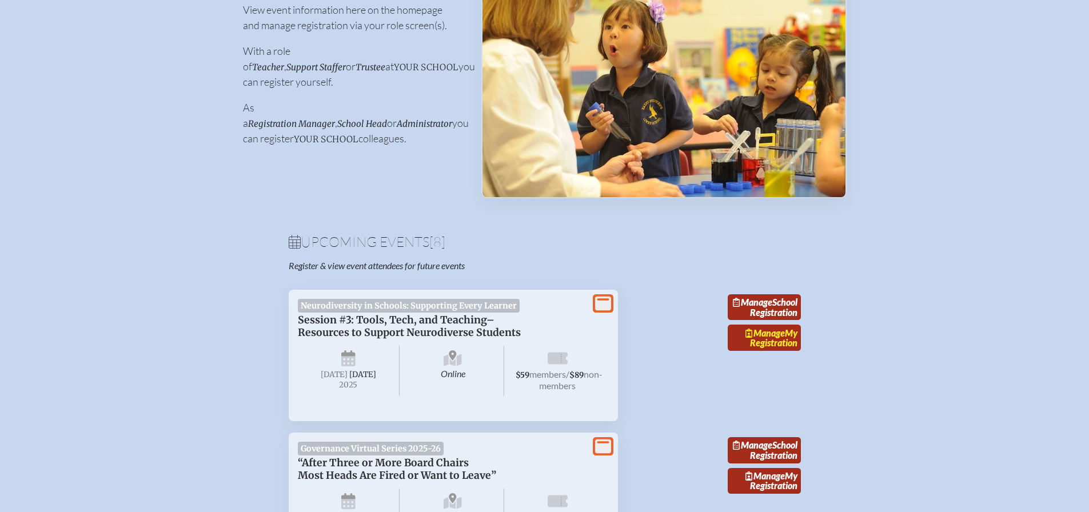 This screenshot has height=512, width=1089. I want to click on span: 2025, so click(349, 385).